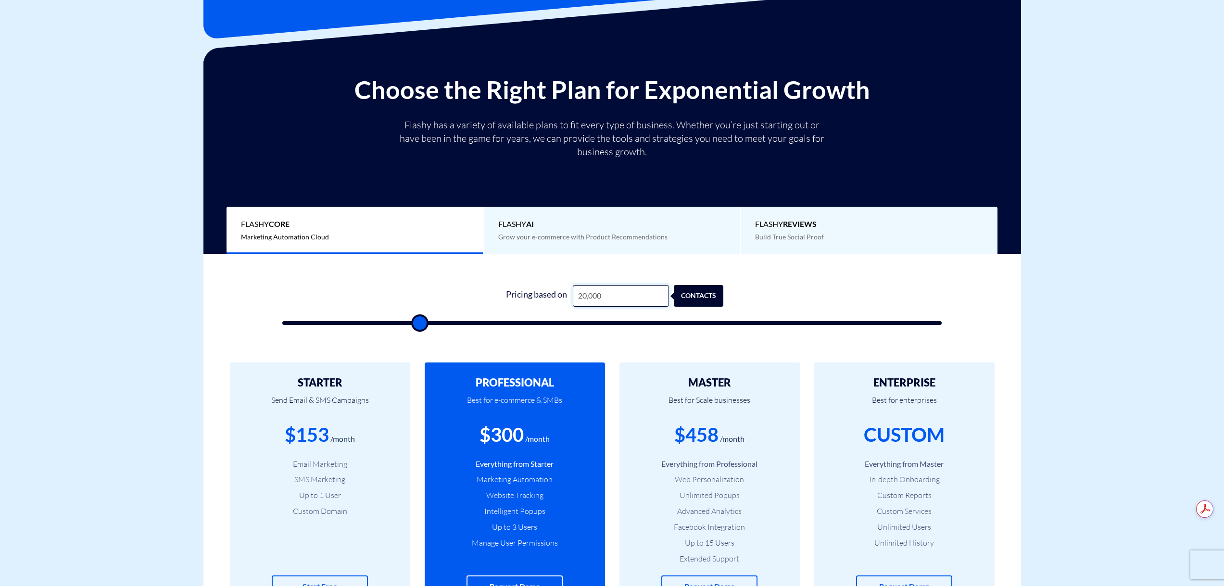 The height and width of the screenshot is (586, 1224). I want to click on div: $300, so click(501, 435).